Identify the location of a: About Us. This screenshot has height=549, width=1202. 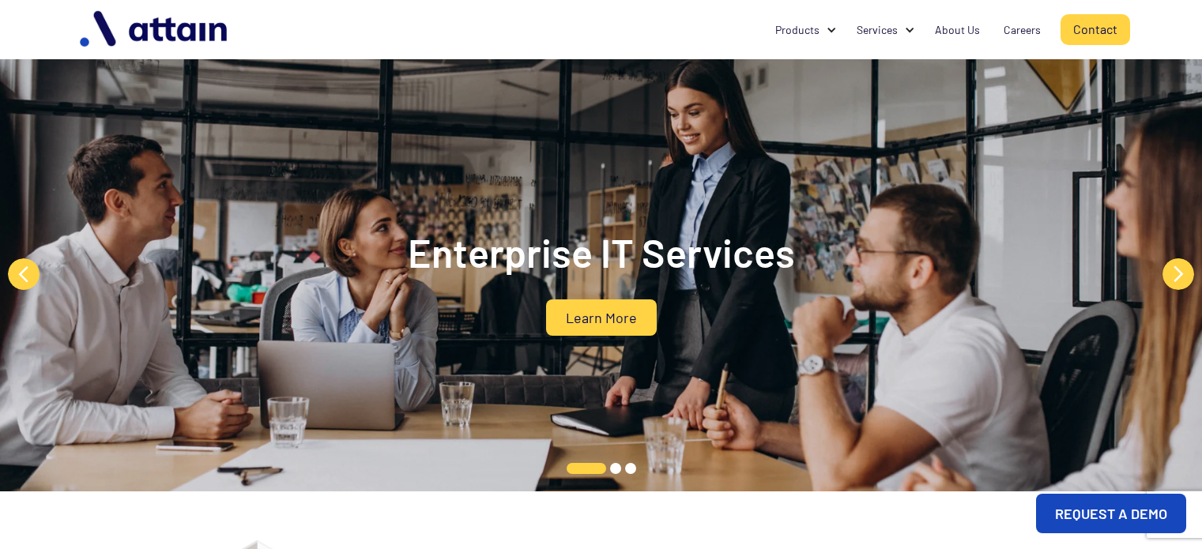
(957, 30).